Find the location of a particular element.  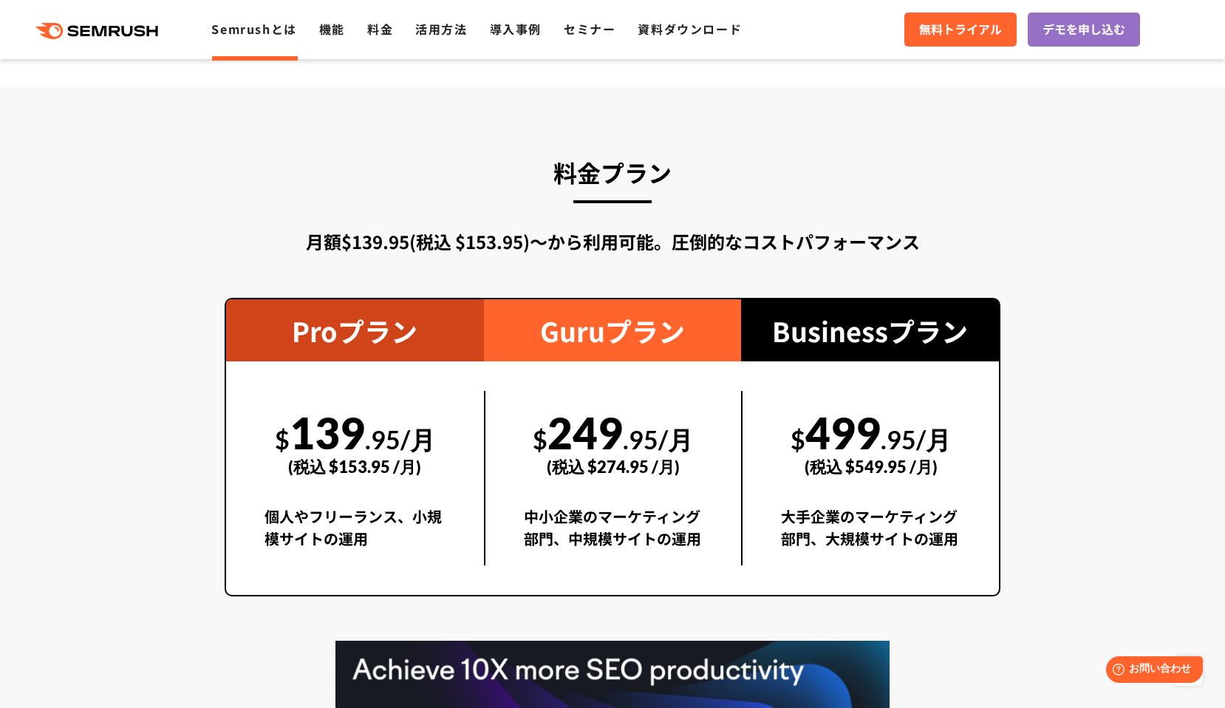

div: Businessプラン is located at coordinates (869, 330).